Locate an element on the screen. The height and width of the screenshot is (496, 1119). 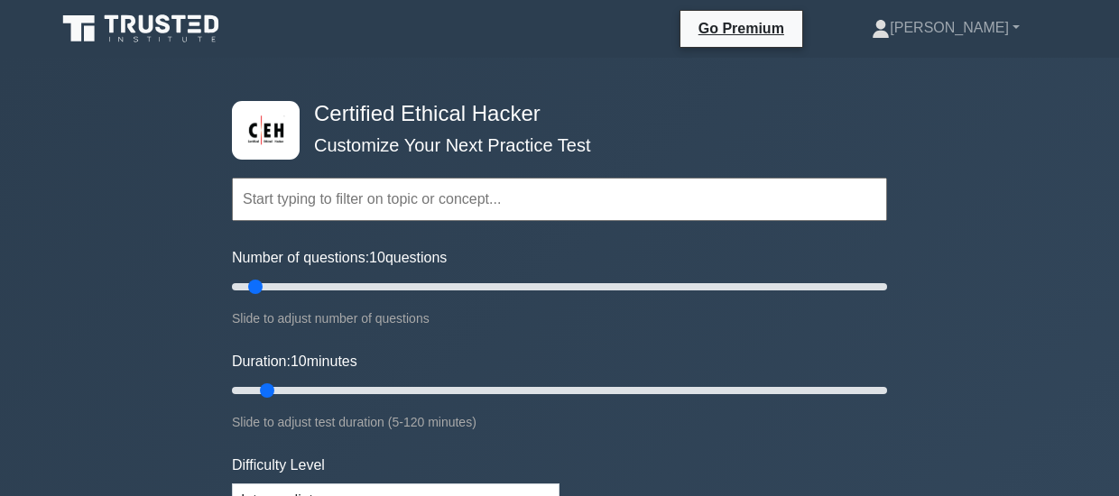
a: Go Premium is located at coordinates (741, 28).